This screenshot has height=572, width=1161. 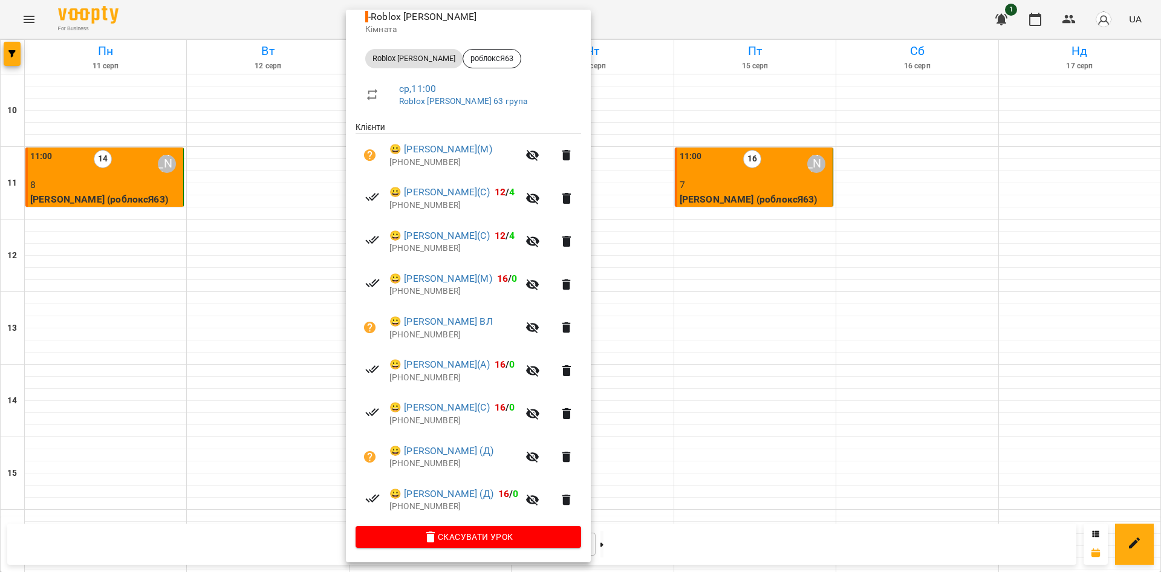 What do you see at coordinates (468, 537) in the screenshot?
I see `span: Скасувати Урок` at bounding box center [468, 537].